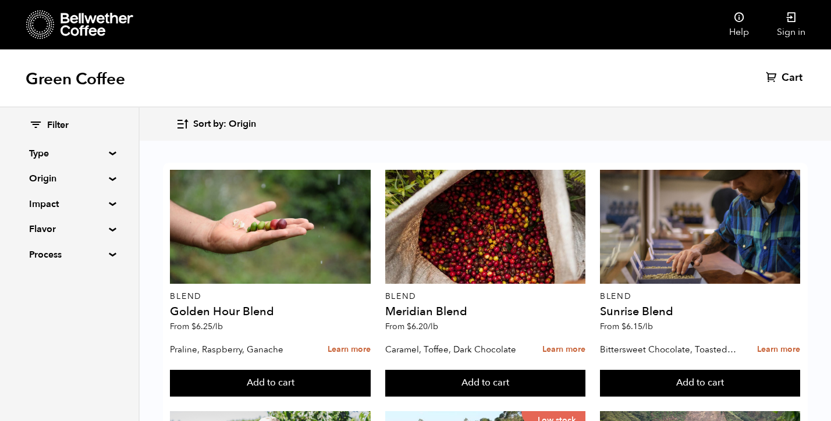  What do you see at coordinates (785, 78) in the screenshot?
I see `a: Cart` at bounding box center [785, 78].